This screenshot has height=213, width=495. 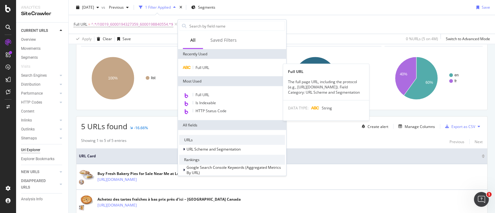 I want to click on text: 40%, so click(x=403, y=74).